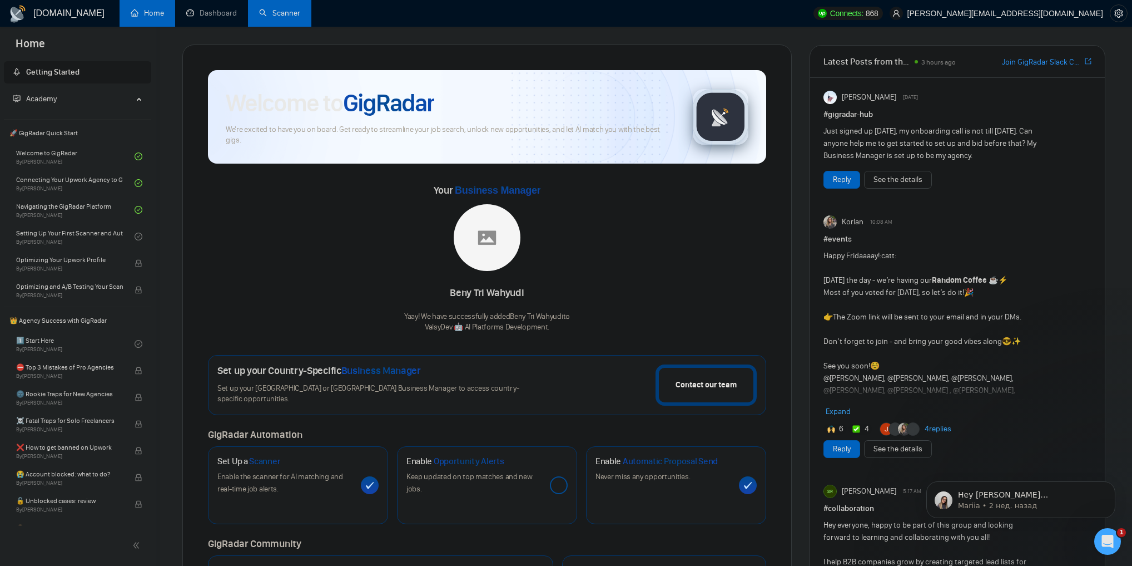  Describe the element at coordinates (34, 42) in the screenshot. I see `img: Profile image for Mariia` at that location.